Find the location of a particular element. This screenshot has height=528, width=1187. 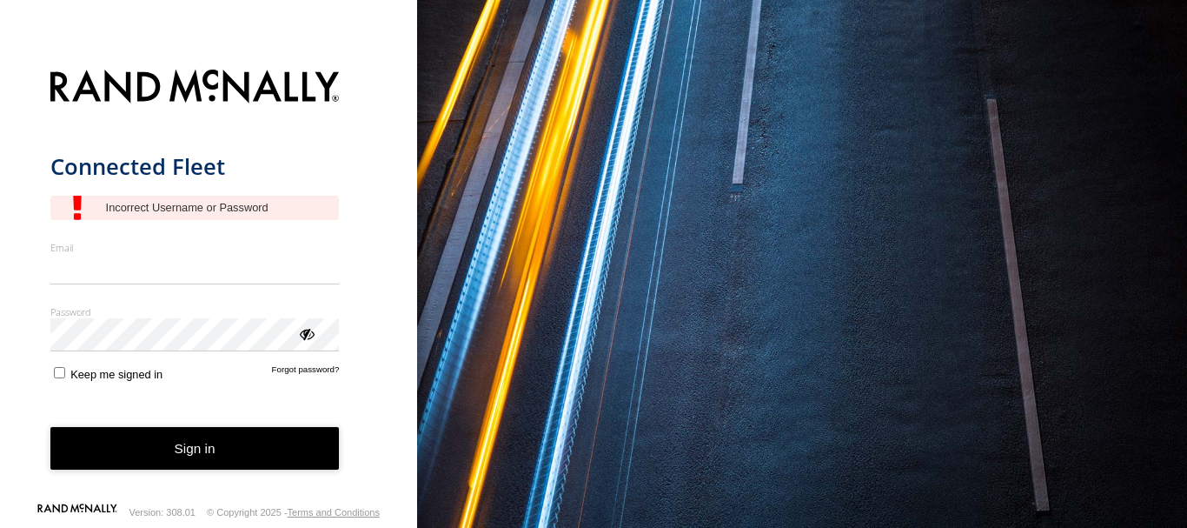

a: Terms and Conditions is located at coordinates (334, 512).